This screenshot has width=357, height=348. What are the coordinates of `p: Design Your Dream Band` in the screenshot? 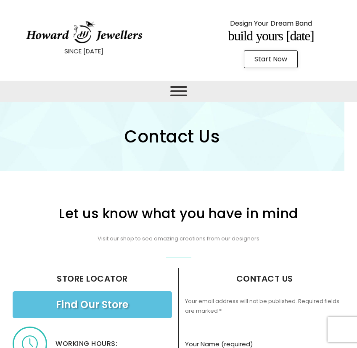 It's located at (271, 24).